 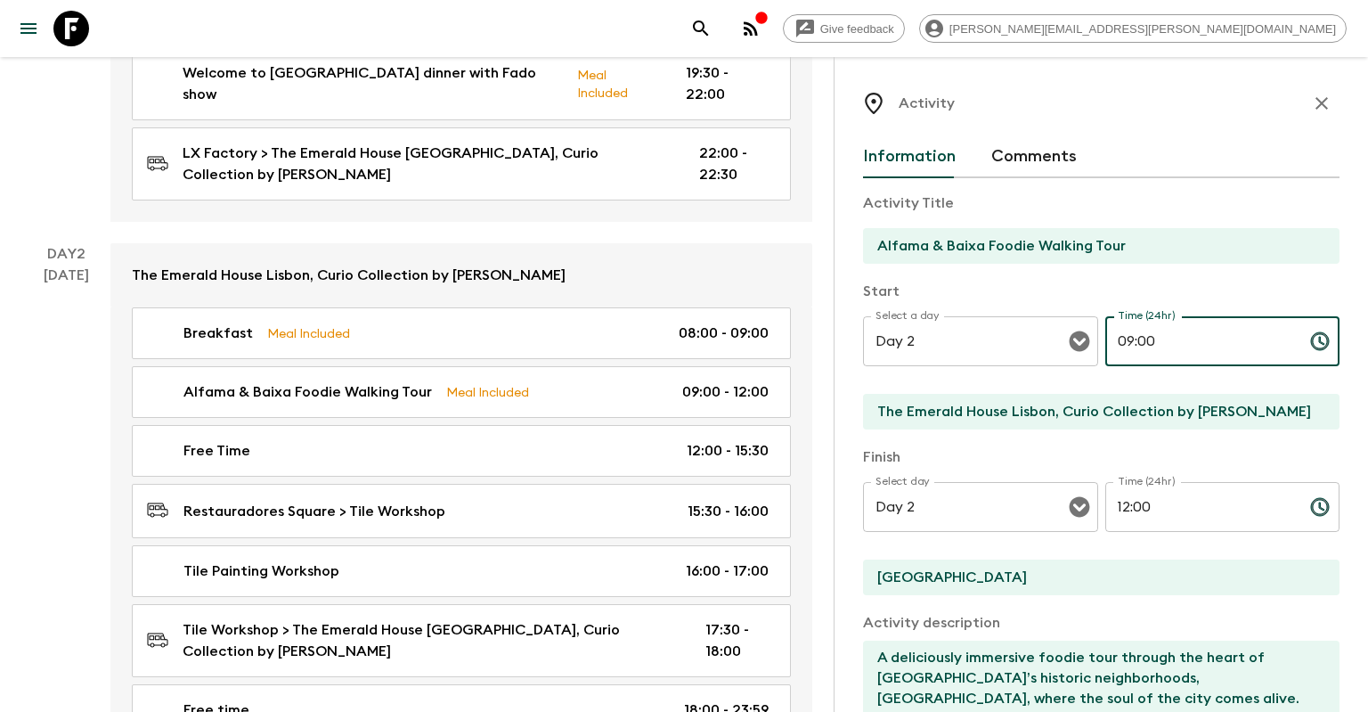 I want to click on button: Choose time, selected time is 12:00 PM, so click(x=1320, y=507).